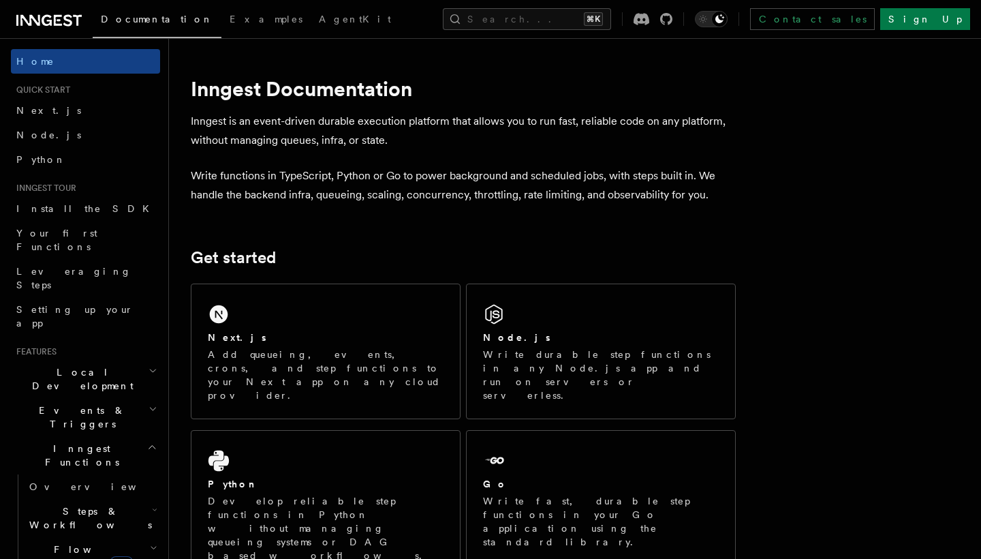  Describe the element at coordinates (40, 90) in the screenshot. I see `span: Quick start` at that location.